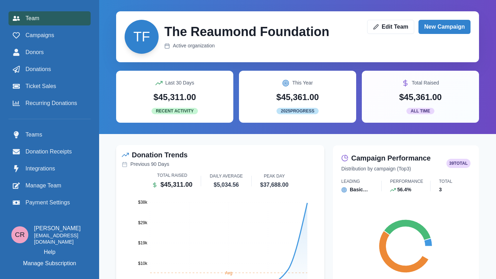 Image resolution: width=496 pixels, height=279 pixels. What do you see at coordinates (226, 176) in the screenshot?
I see `p: Daily Average` at bounding box center [226, 176].